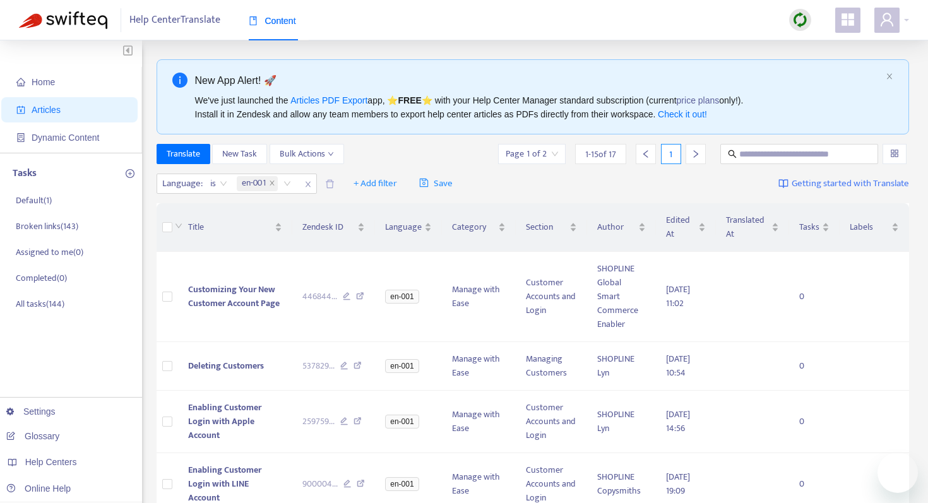 This screenshot has height=503, width=928. Describe the element at coordinates (329, 227) in the screenshot. I see `span: Zendesk ID` at that location.